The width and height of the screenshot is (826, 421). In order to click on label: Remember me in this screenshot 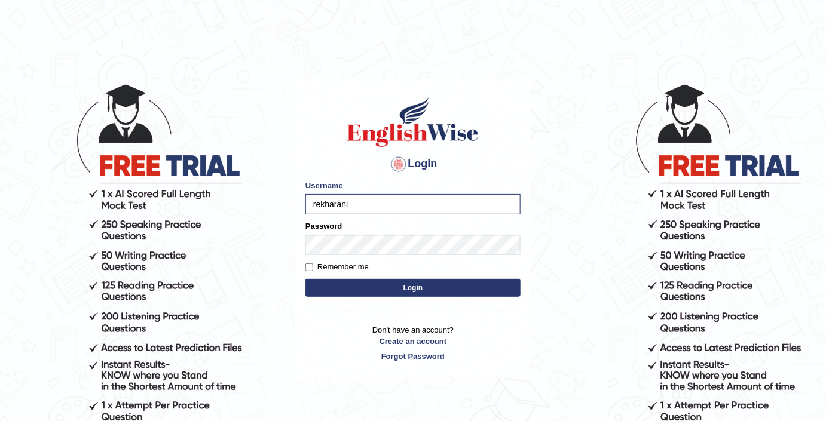, I will do `click(337, 267)`.